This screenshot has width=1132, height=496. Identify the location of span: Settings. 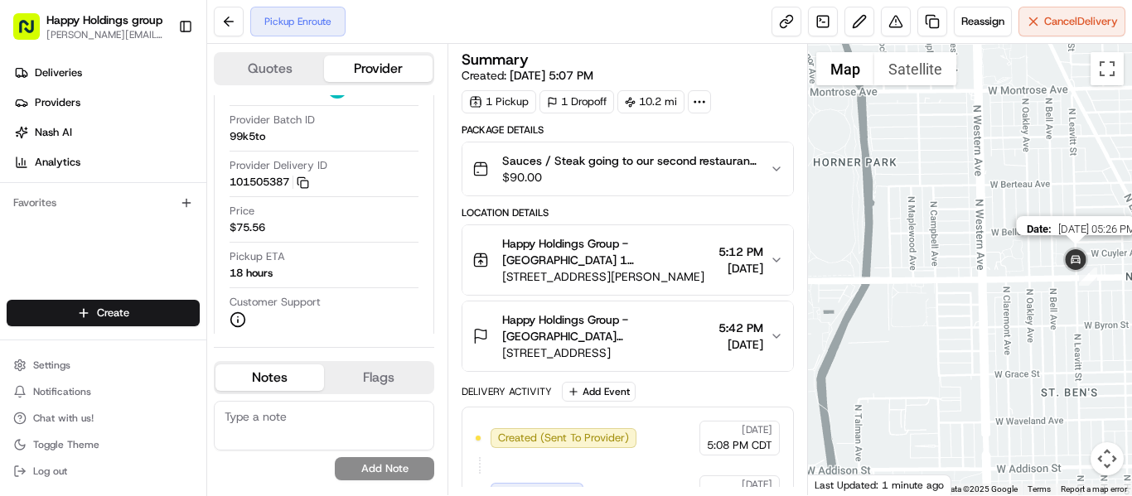
(51, 365).